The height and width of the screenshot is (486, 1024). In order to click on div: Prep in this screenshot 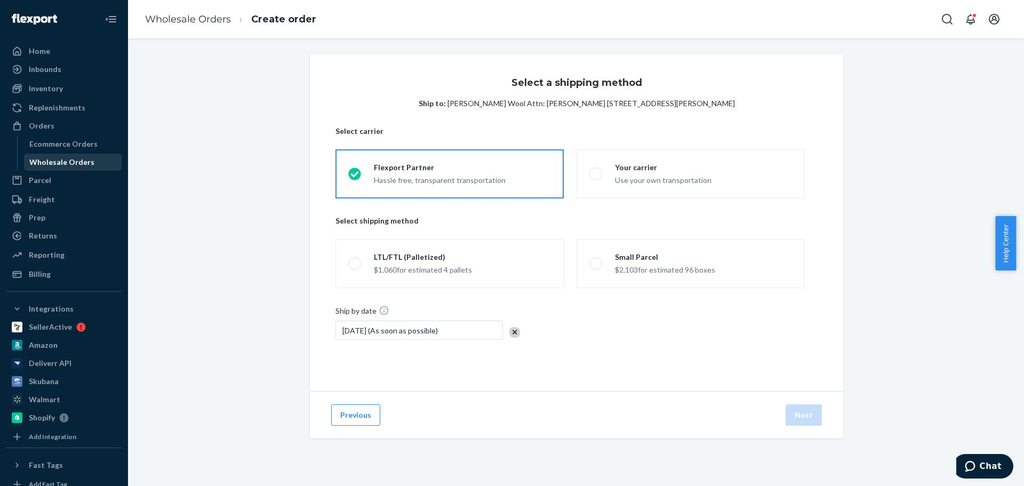, I will do `click(37, 218)`.